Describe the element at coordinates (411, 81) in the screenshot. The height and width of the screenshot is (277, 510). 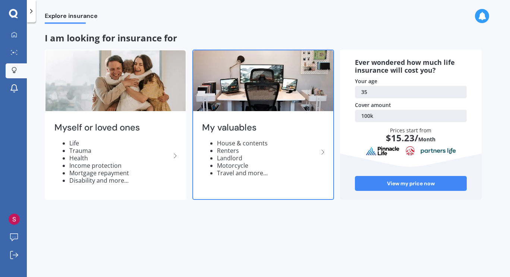
I see `div: Your age` at that location.